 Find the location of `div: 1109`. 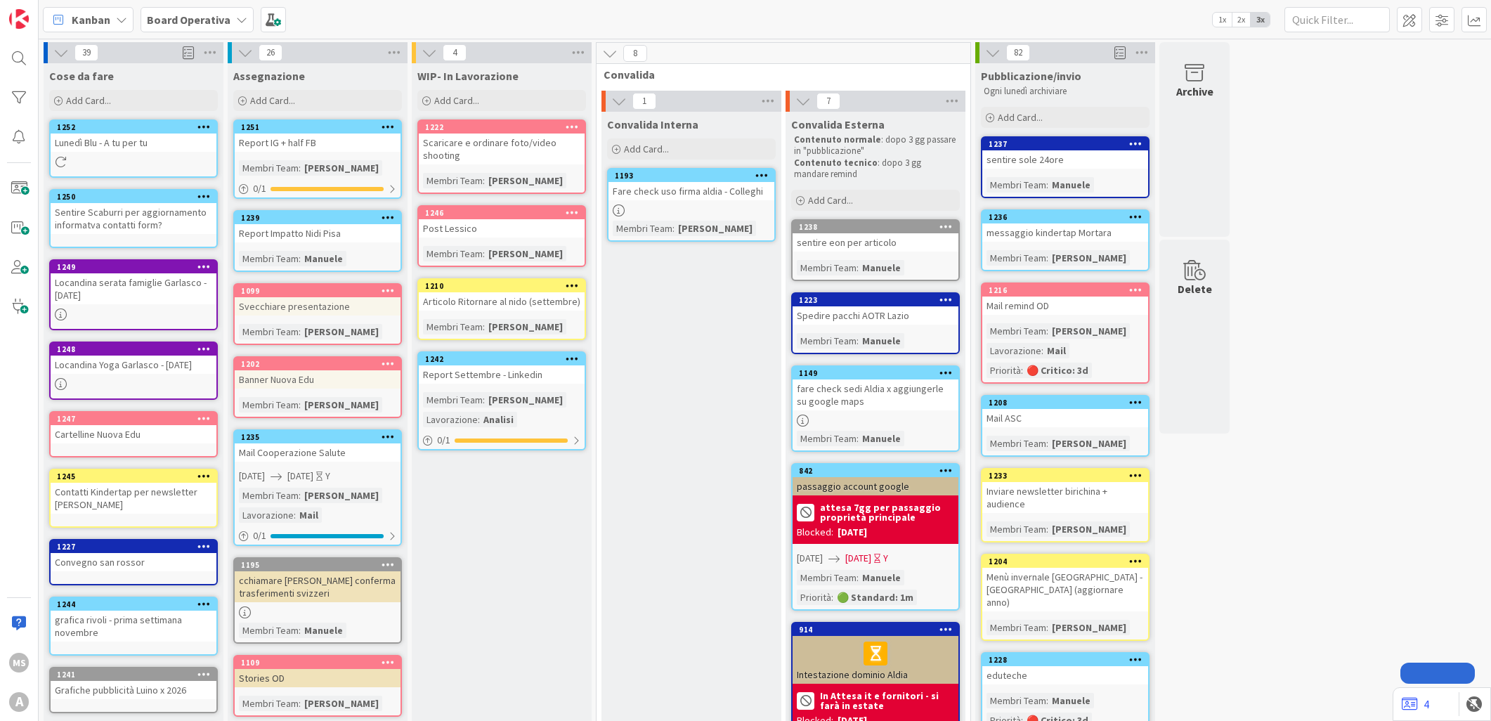

div: 1109 is located at coordinates (320, 663).